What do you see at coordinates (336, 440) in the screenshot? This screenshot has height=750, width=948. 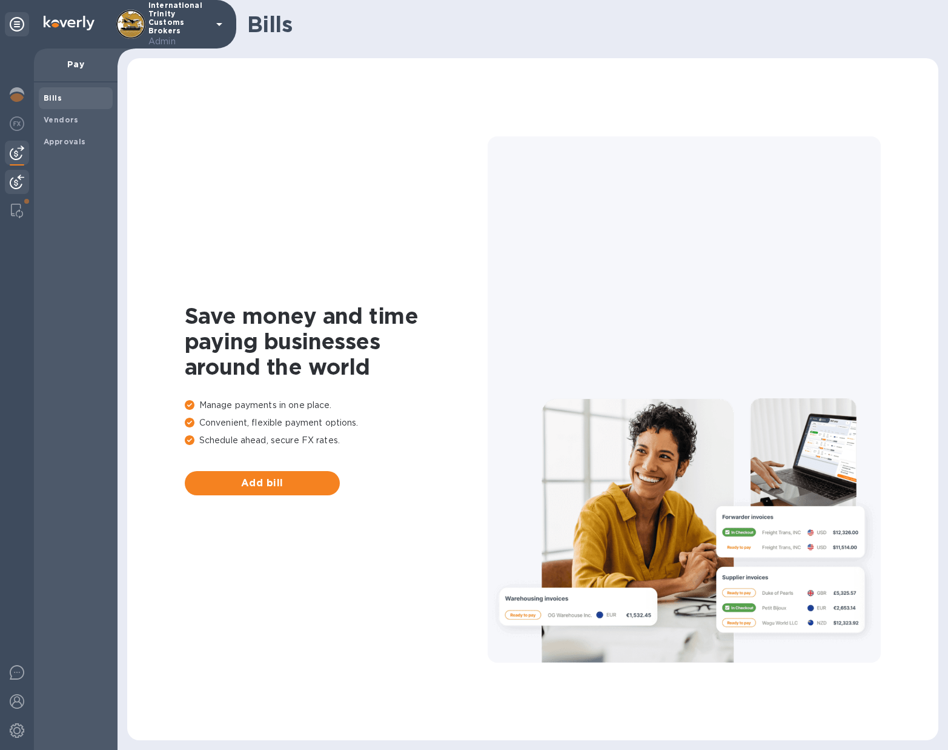 I see `p: Schedule ahead, secure FX rates.` at bounding box center [336, 440].